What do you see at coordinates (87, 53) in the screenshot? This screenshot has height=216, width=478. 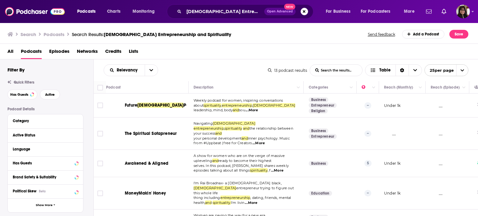 I see `a: Networks` at bounding box center [87, 53].